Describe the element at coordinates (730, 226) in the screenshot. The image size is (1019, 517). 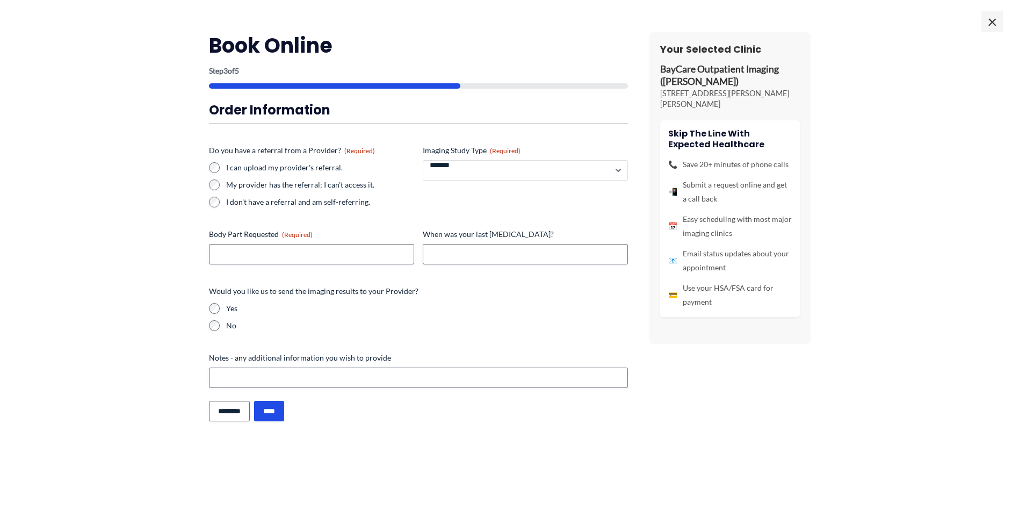
I see `li: Easy scheduling with most major imaging clinics` at that location.